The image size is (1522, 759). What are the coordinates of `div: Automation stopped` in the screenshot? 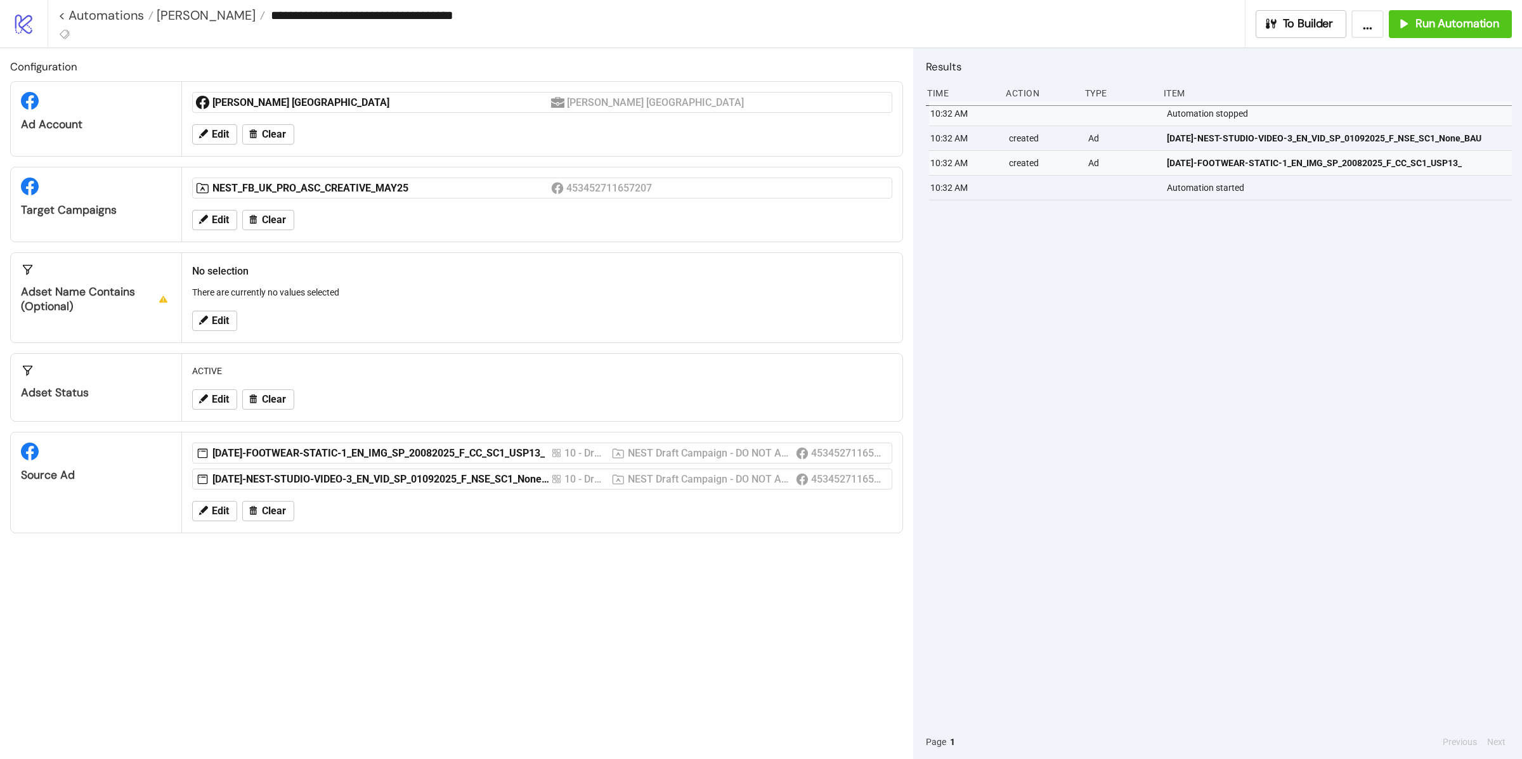 It's located at (1340, 113).